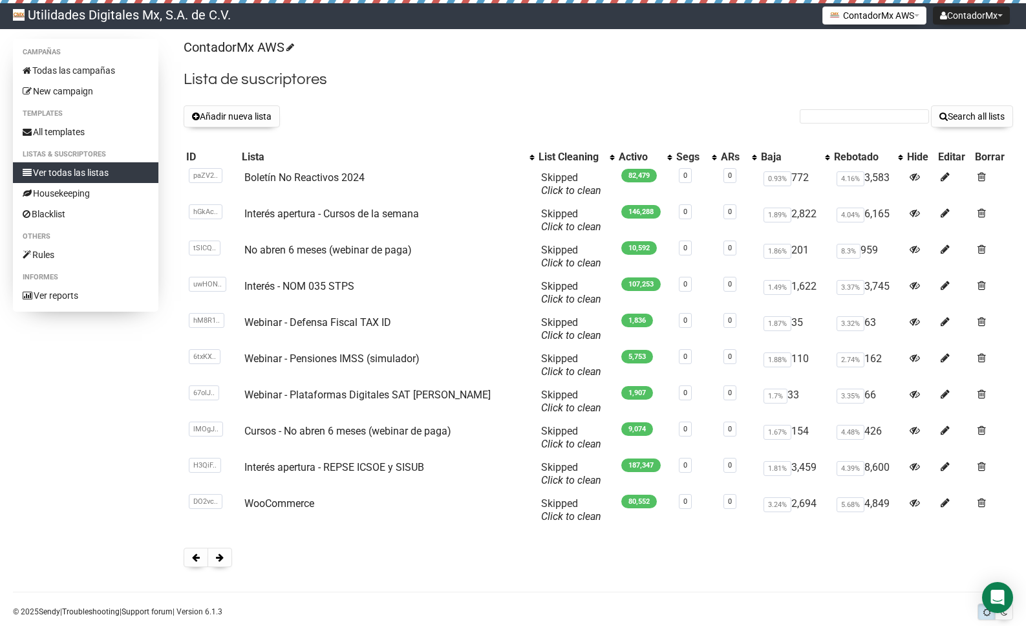 Image resolution: width=1026 pixels, height=626 pixels. What do you see at coordinates (954, 157) in the screenshot?
I see `th: Editar: No sort applied, sorting is disabled` at bounding box center [954, 157].